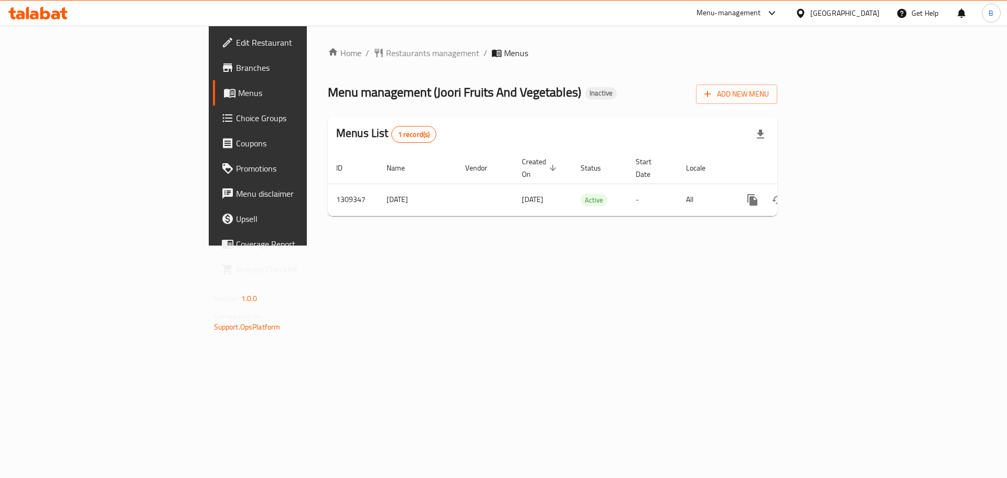 The height and width of the screenshot is (478, 1007). I want to click on a: Coupons, so click(295, 143).